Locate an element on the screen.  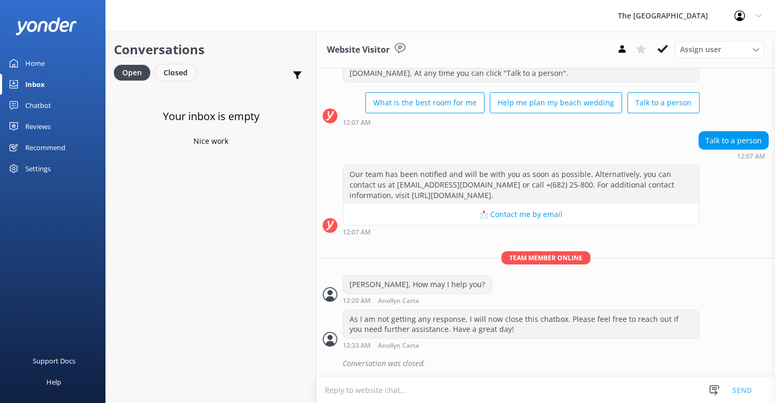
div: Inbox is located at coordinates (35, 84).